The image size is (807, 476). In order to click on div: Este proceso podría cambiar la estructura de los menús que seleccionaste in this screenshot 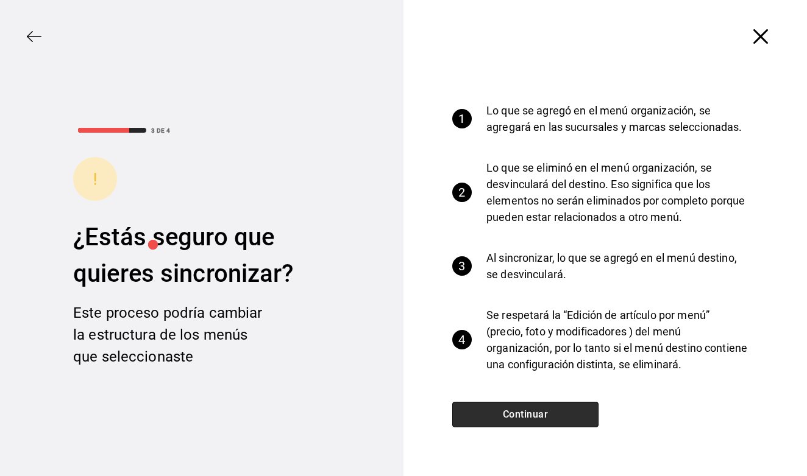, I will do `click(171, 335)`.